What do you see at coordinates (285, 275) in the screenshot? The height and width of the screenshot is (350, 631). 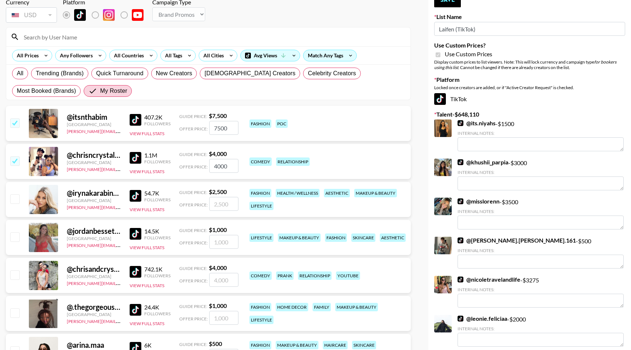 I see `div: prank` at bounding box center [285, 275].